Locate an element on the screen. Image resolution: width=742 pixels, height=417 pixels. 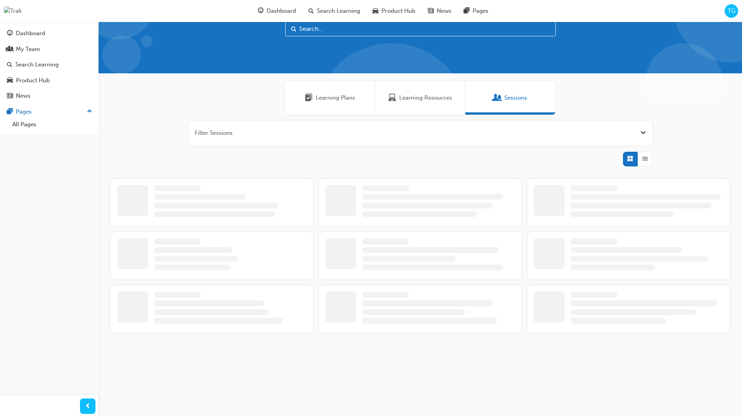
span: Search Learning is located at coordinates (338, 11).